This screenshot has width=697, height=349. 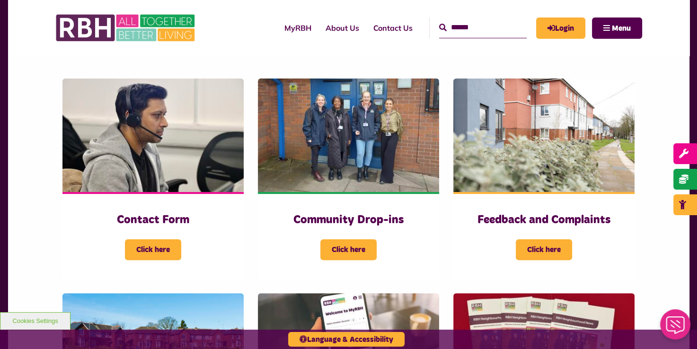 I want to click on input: Search, so click(x=483, y=27).